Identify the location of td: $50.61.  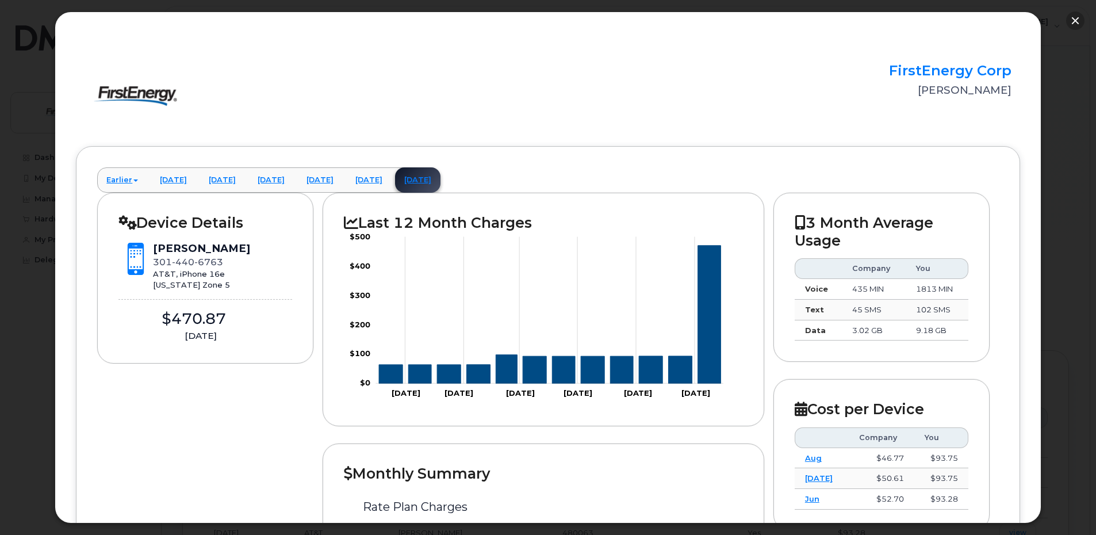
(882, 478).